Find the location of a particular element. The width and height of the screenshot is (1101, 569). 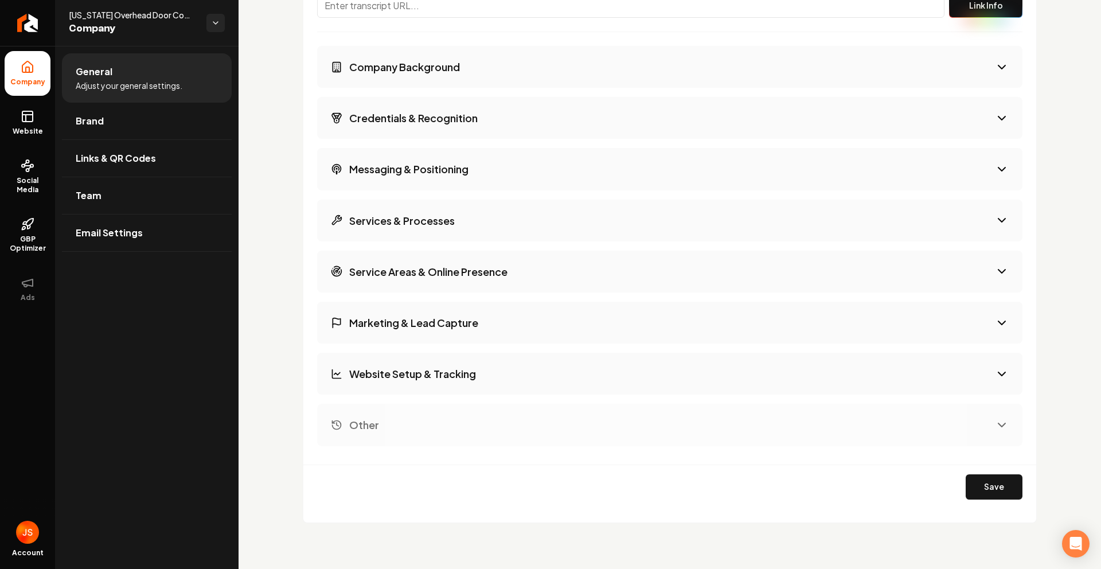

span: GBP Optimizer is located at coordinates (28, 244).